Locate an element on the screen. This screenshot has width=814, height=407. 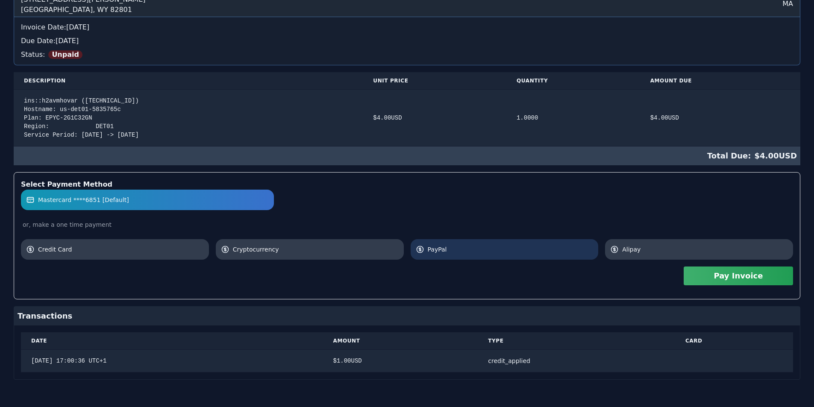
th: Quantity is located at coordinates (573, 81).